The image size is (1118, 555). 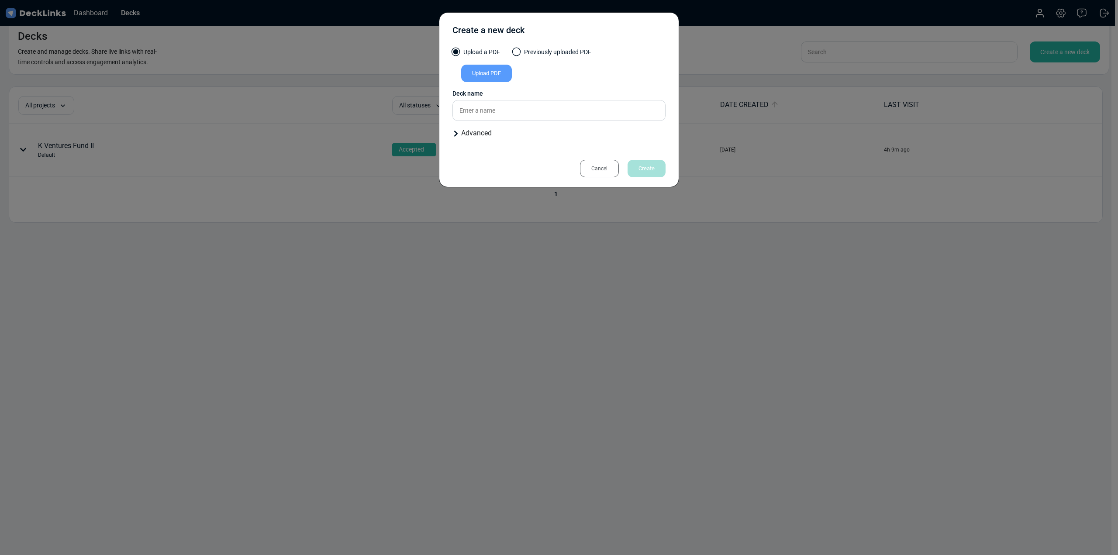 I want to click on div: Upload PDF, so click(x=486, y=73).